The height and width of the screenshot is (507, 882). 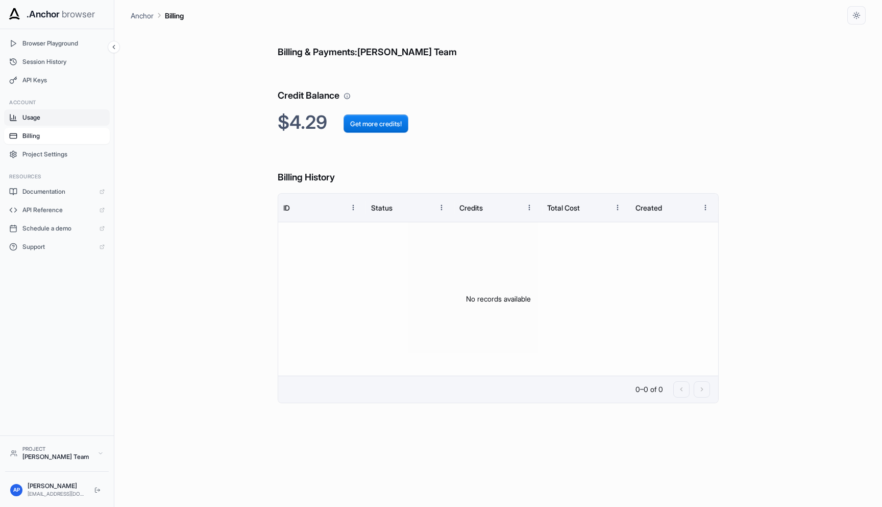 I want to click on span: Usage, so click(x=63, y=117).